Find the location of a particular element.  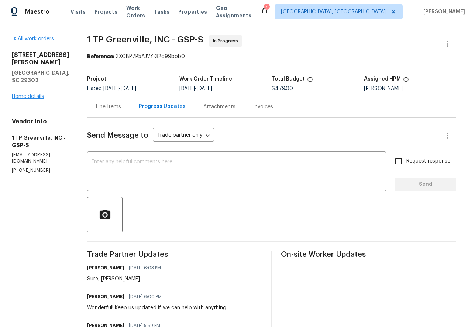

h5: Total Budget is located at coordinates (288, 79).